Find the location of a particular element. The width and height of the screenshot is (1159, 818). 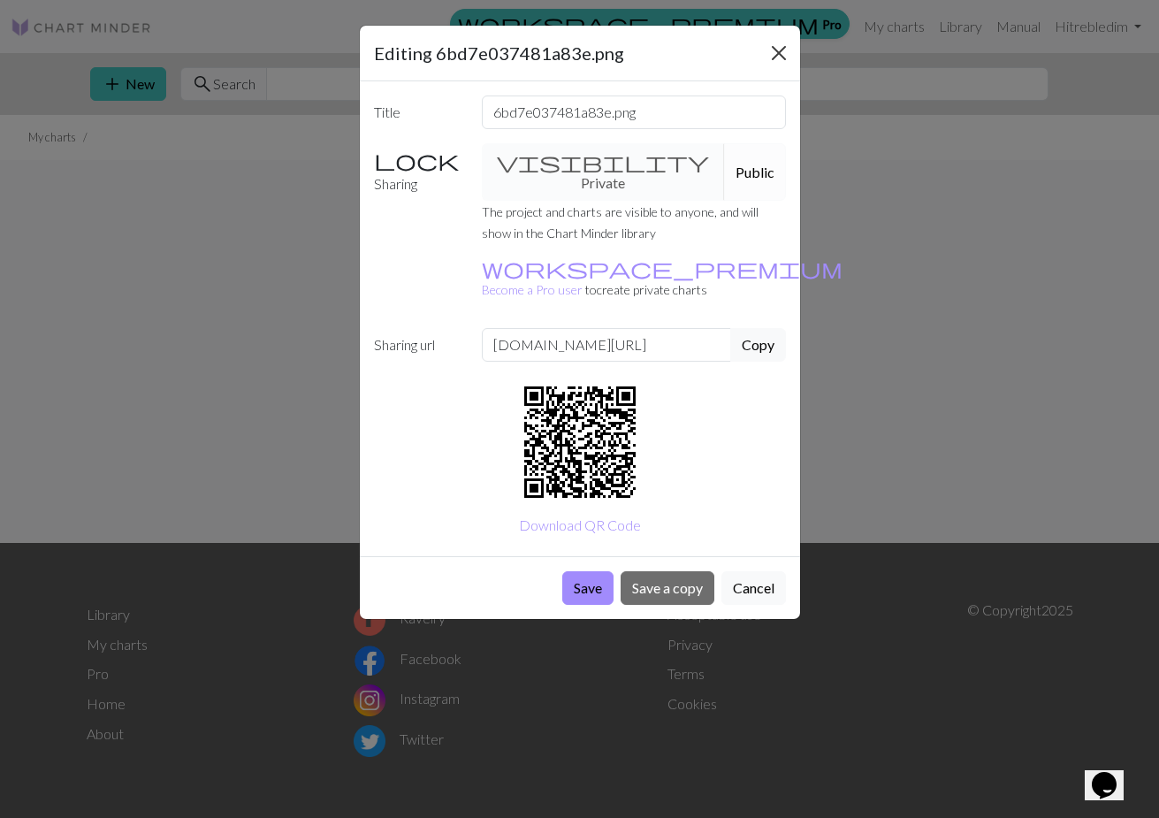

button: Close is located at coordinates (779, 53).